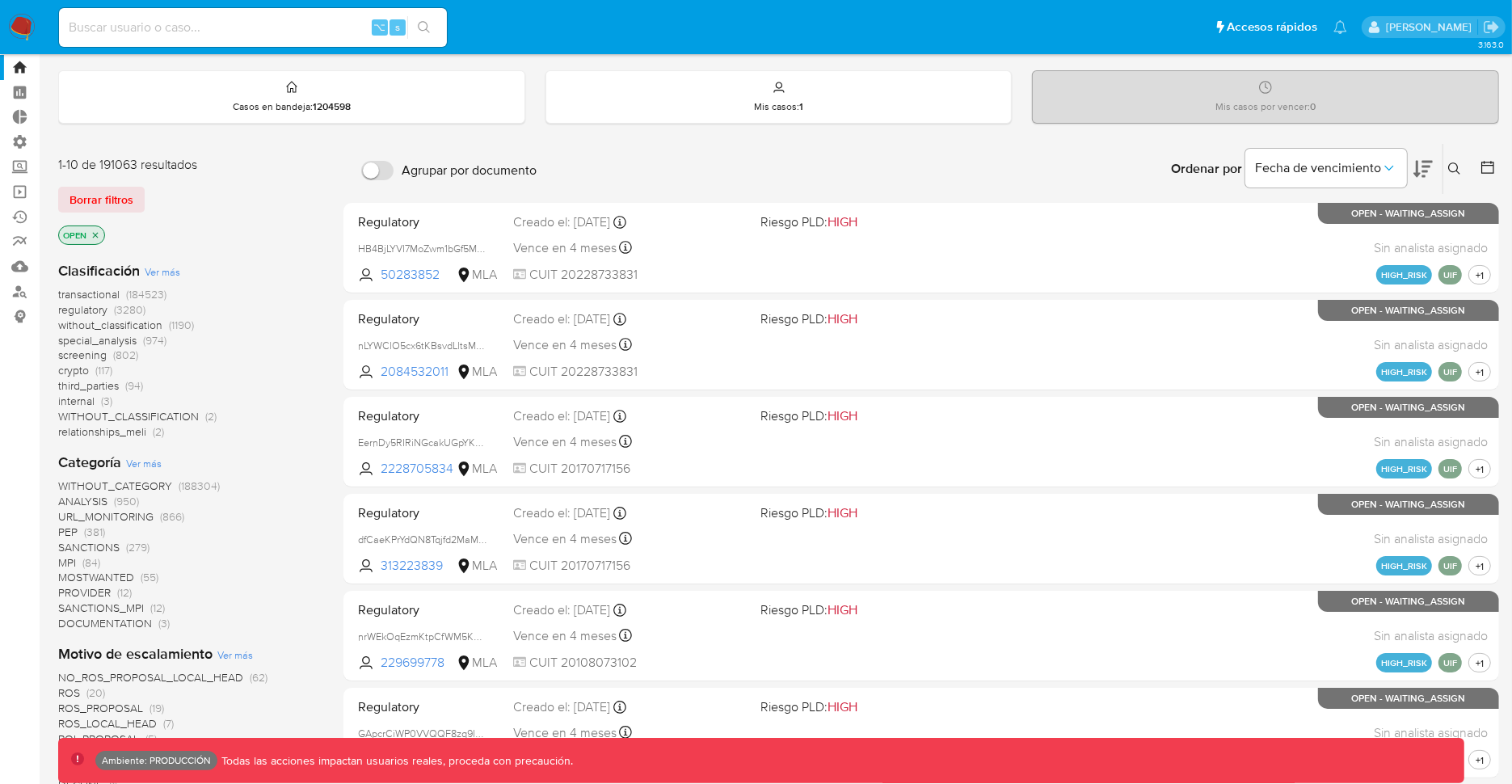 This screenshot has height=784, width=1512. Describe the element at coordinates (1272, 27) in the screenshot. I see `span: Accesos rápidos` at that location.